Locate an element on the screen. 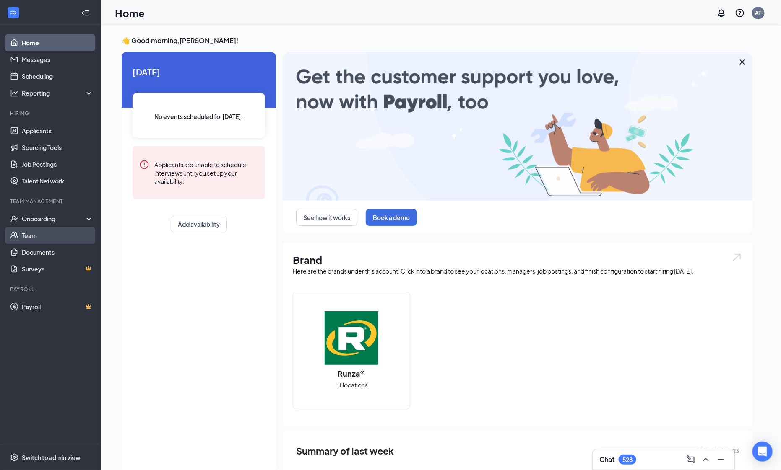  div: Reporting is located at coordinates (58, 93).